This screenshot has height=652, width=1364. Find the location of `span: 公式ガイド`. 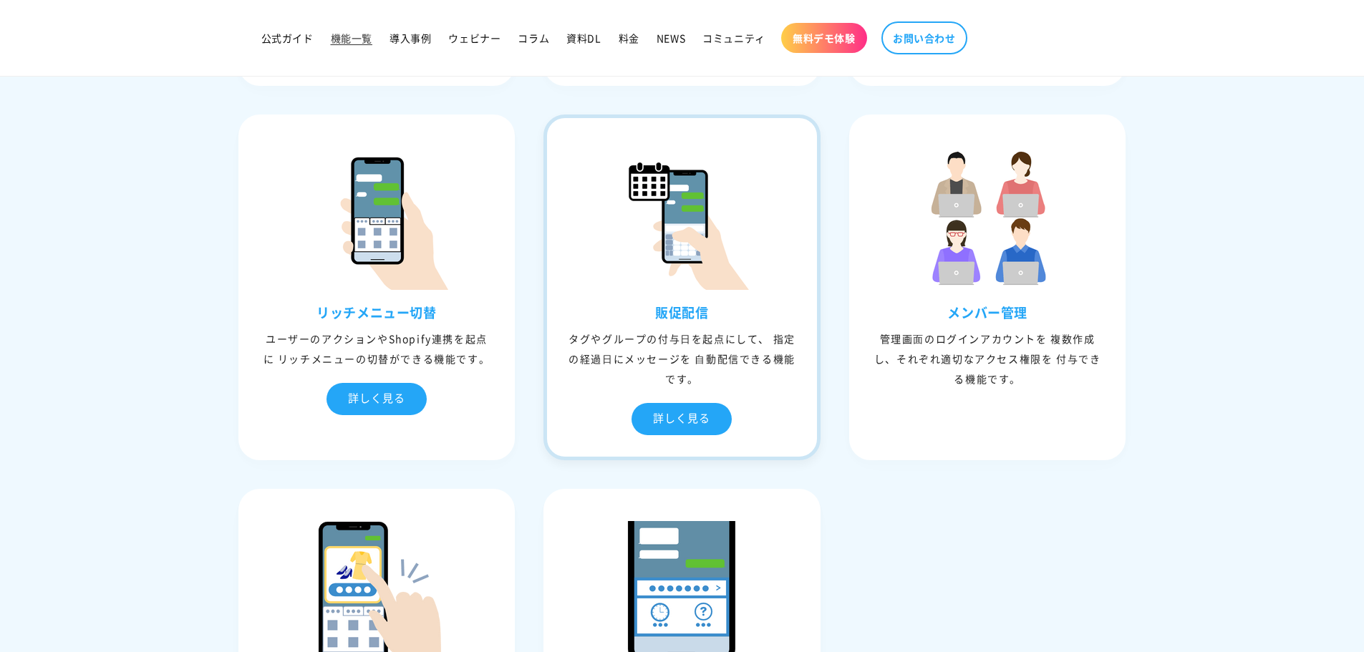

span: 公式ガイド is located at coordinates (287, 38).